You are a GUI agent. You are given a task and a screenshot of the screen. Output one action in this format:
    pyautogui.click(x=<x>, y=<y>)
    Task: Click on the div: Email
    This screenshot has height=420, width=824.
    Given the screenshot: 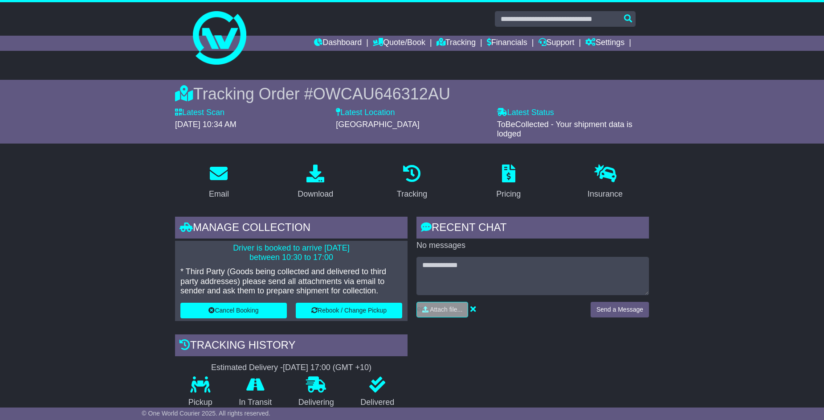 What is the action you would take?
    pyautogui.click(x=219, y=194)
    